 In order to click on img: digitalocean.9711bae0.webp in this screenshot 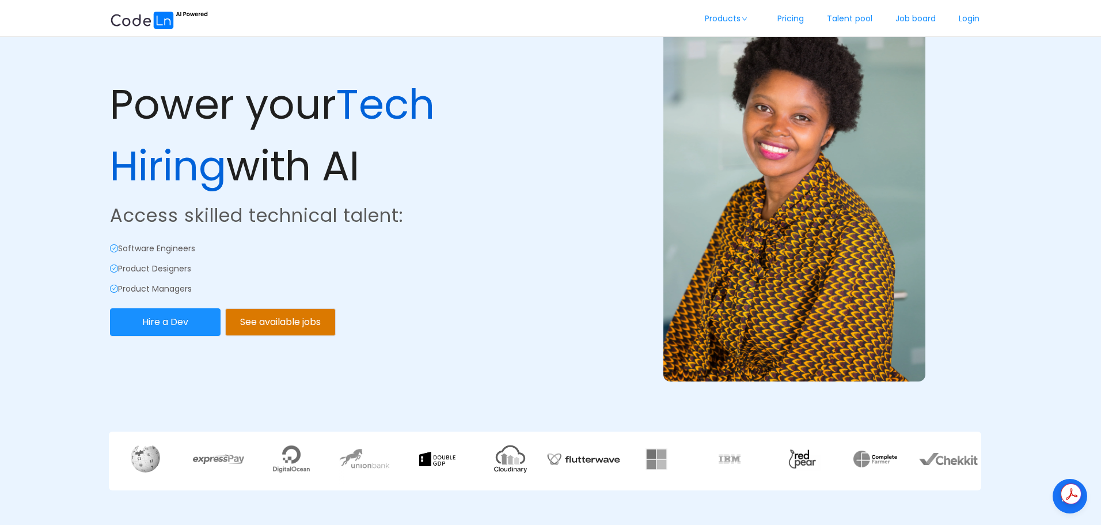, I will do `click(291, 458)`.